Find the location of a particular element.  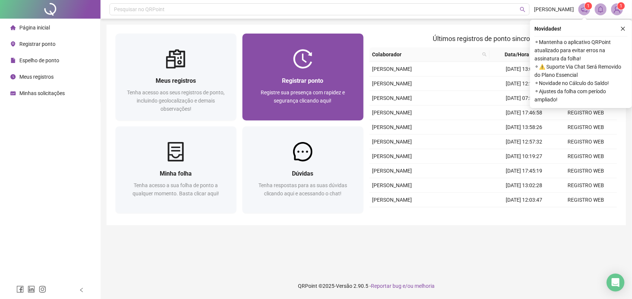

span: Reportar bug e/ou melhoria is located at coordinates (402, 286).